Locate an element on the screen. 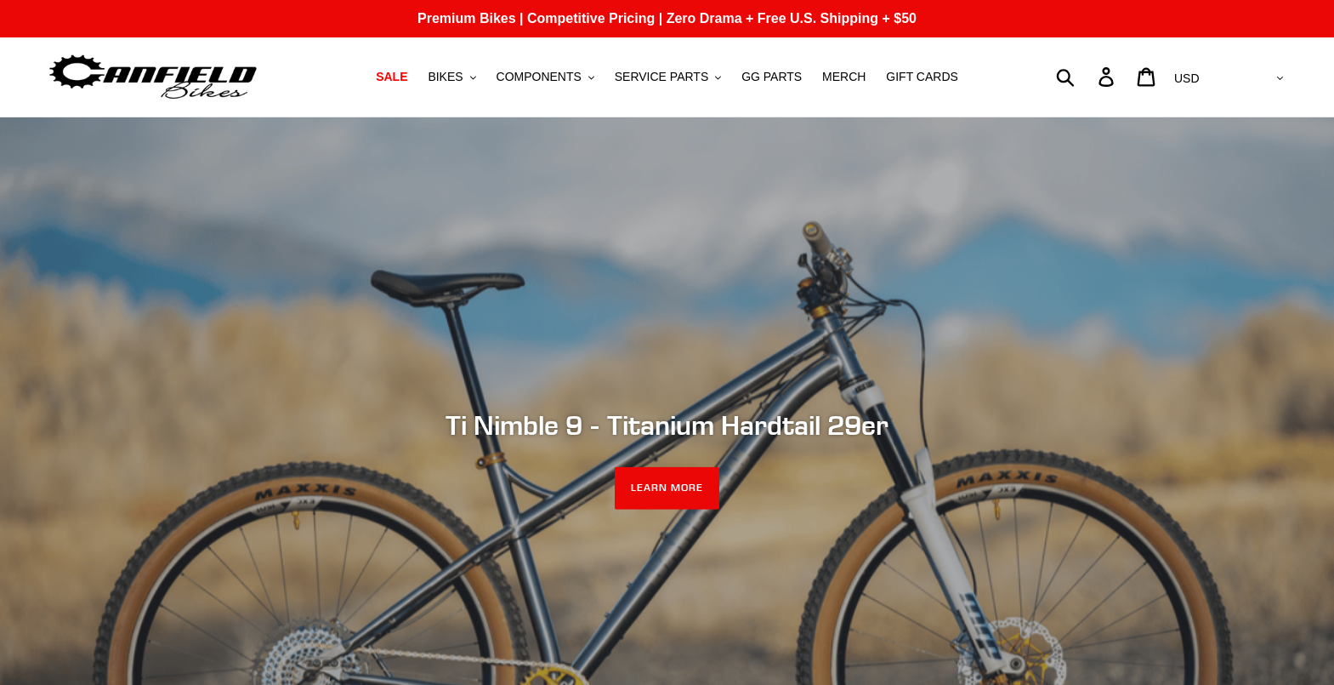  span: SERVICE PARTS is located at coordinates (662, 77).